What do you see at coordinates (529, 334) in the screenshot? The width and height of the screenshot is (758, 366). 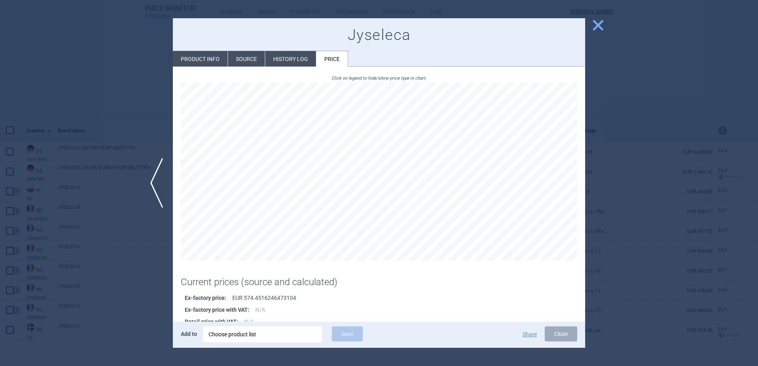 I see `button: Share` at bounding box center [529, 334].